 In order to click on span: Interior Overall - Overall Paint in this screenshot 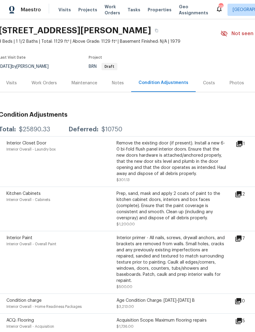, I will do `click(31, 244)`.